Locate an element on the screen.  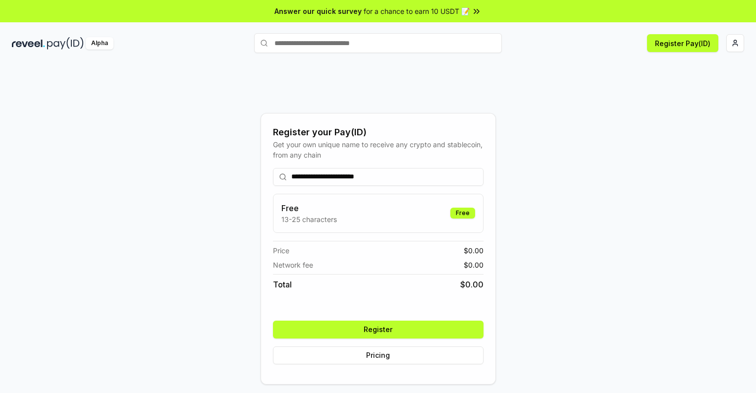
img: pay_id is located at coordinates (65, 43).